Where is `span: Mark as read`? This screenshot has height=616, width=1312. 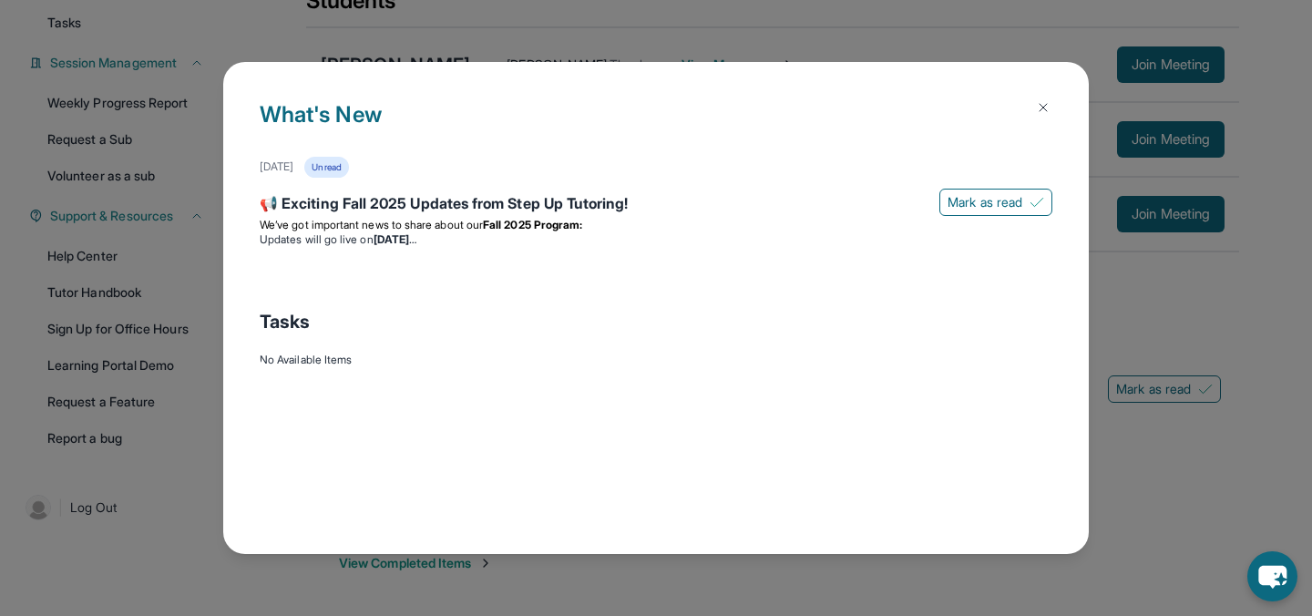 span: Mark as read is located at coordinates (985, 202).